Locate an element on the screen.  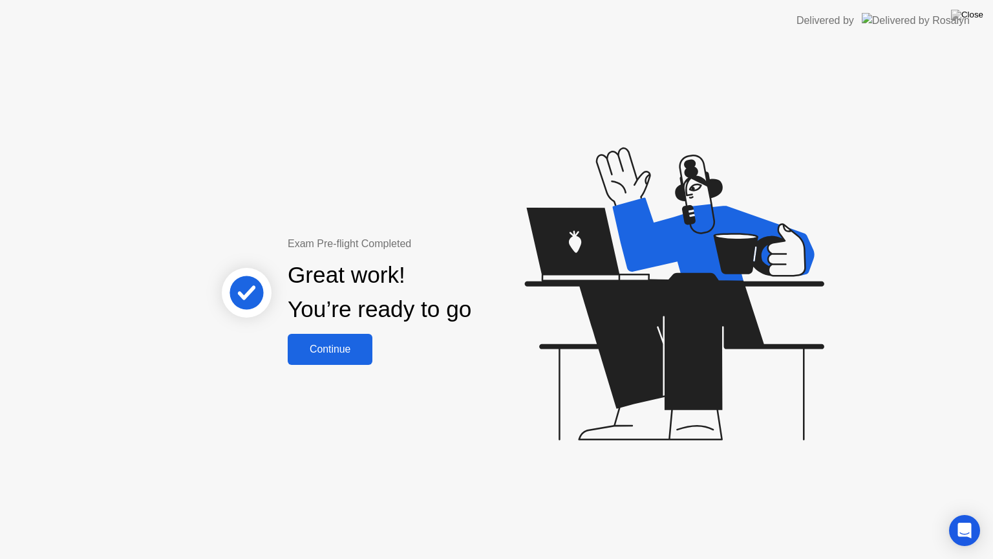
div: Open Intercom Messenger is located at coordinates (965, 530).